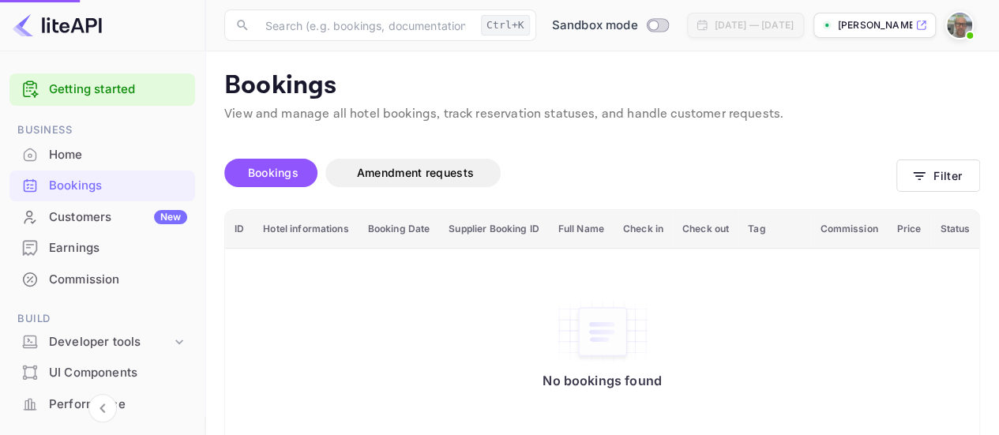  What do you see at coordinates (102, 217) in the screenshot?
I see `div: CustomersNew` at bounding box center [102, 217].